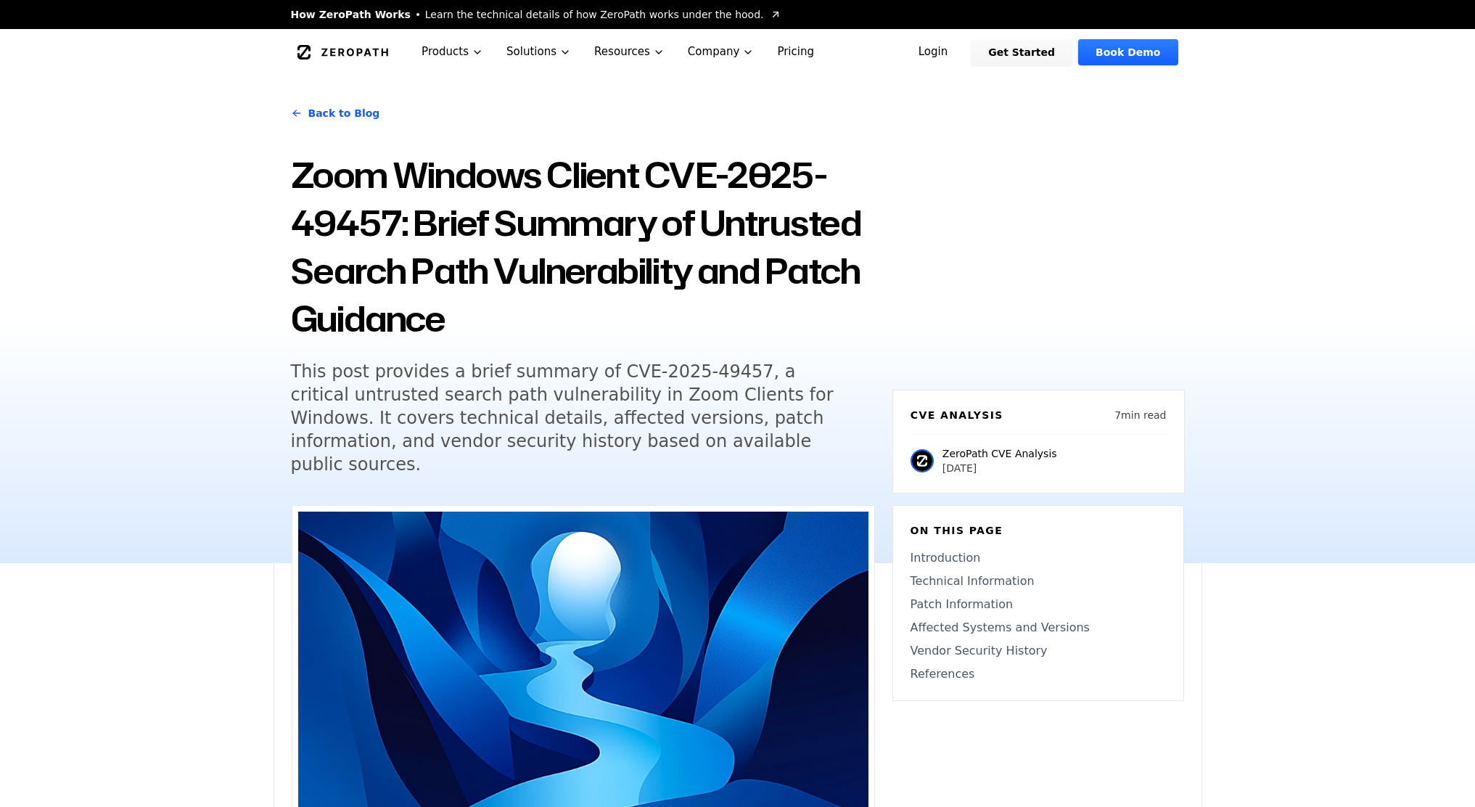 The height and width of the screenshot is (807, 1475). I want to click on nav: Global, so click(738, 52).